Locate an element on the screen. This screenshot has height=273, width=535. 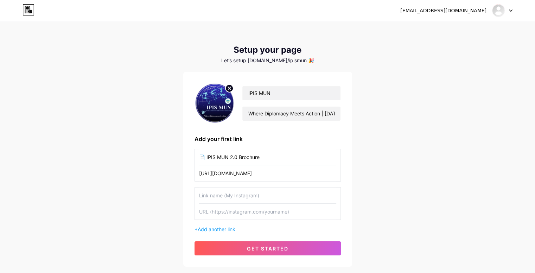
span: Add another link is located at coordinates (216, 229).